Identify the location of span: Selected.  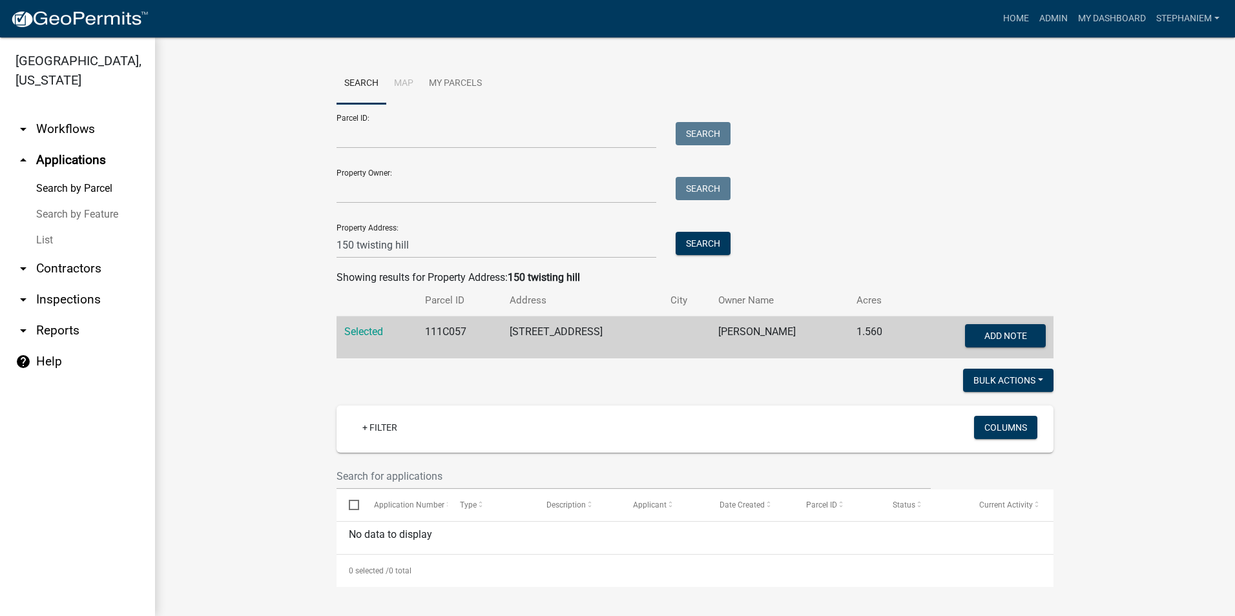
(364, 331).